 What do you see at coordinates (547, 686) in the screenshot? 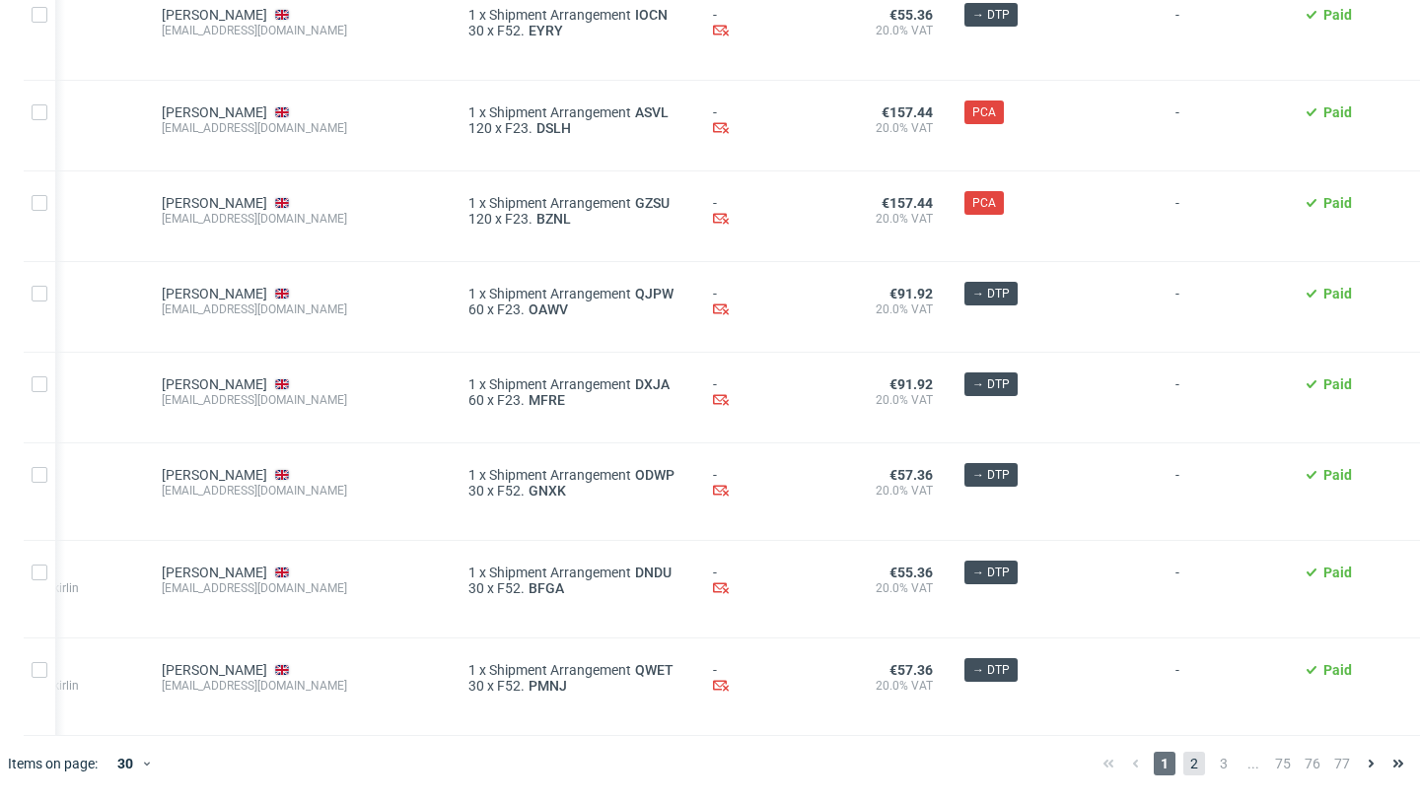
I see `a: PMNJ` at bounding box center [547, 686].